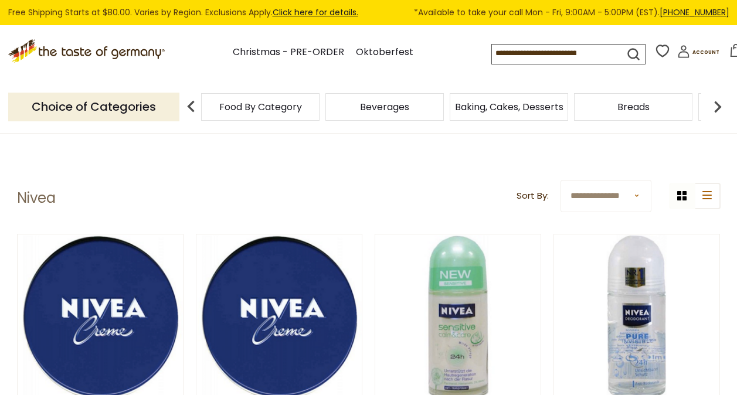  What do you see at coordinates (384, 107) in the screenshot?
I see `a: Beverages` at bounding box center [384, 107].